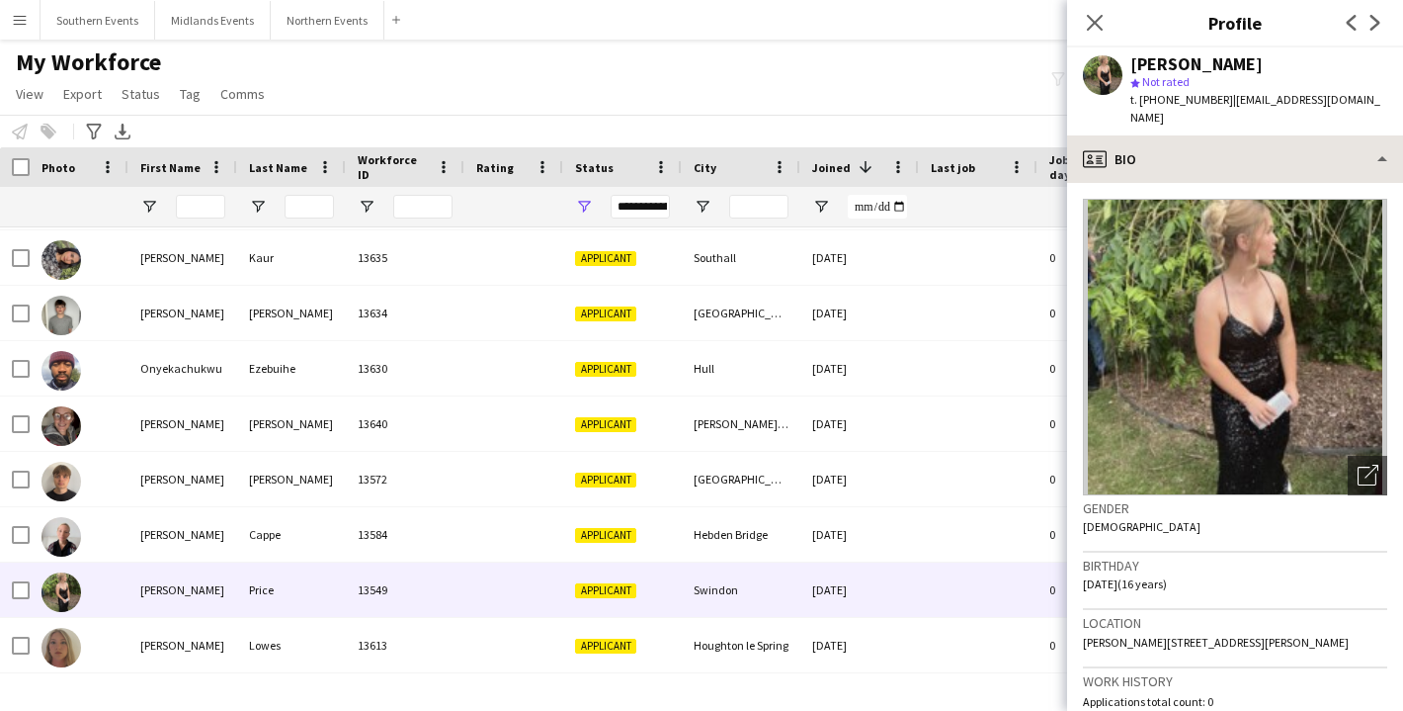  What do you see at coordinates (1235, 565) in the screenshot?
I see `h3: Birthday` at bounding box center [1235, 565].